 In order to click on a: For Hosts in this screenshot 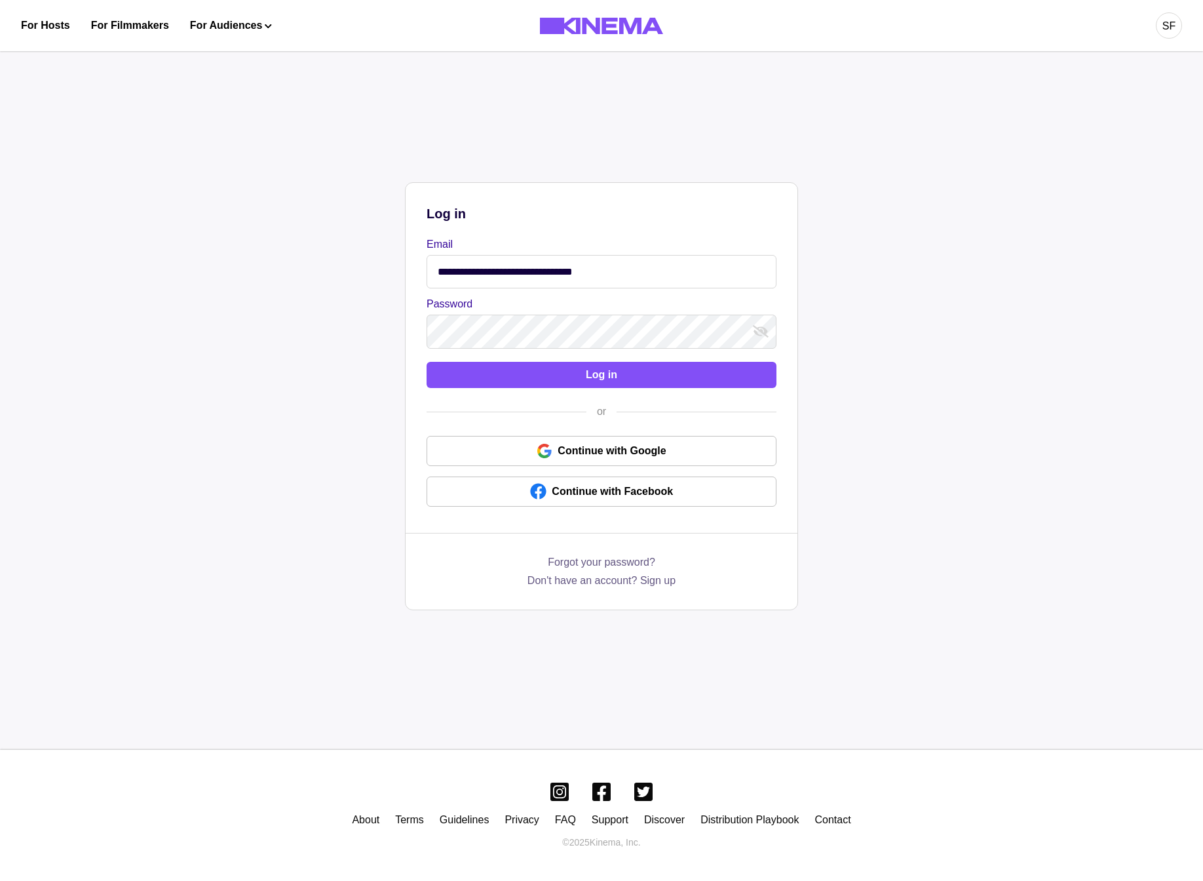, I will do `click(45, 26)`.